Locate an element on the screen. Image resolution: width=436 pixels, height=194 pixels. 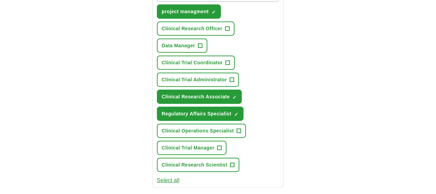
span: Clinical Operations Specialist is located at coordinates (198, 131).